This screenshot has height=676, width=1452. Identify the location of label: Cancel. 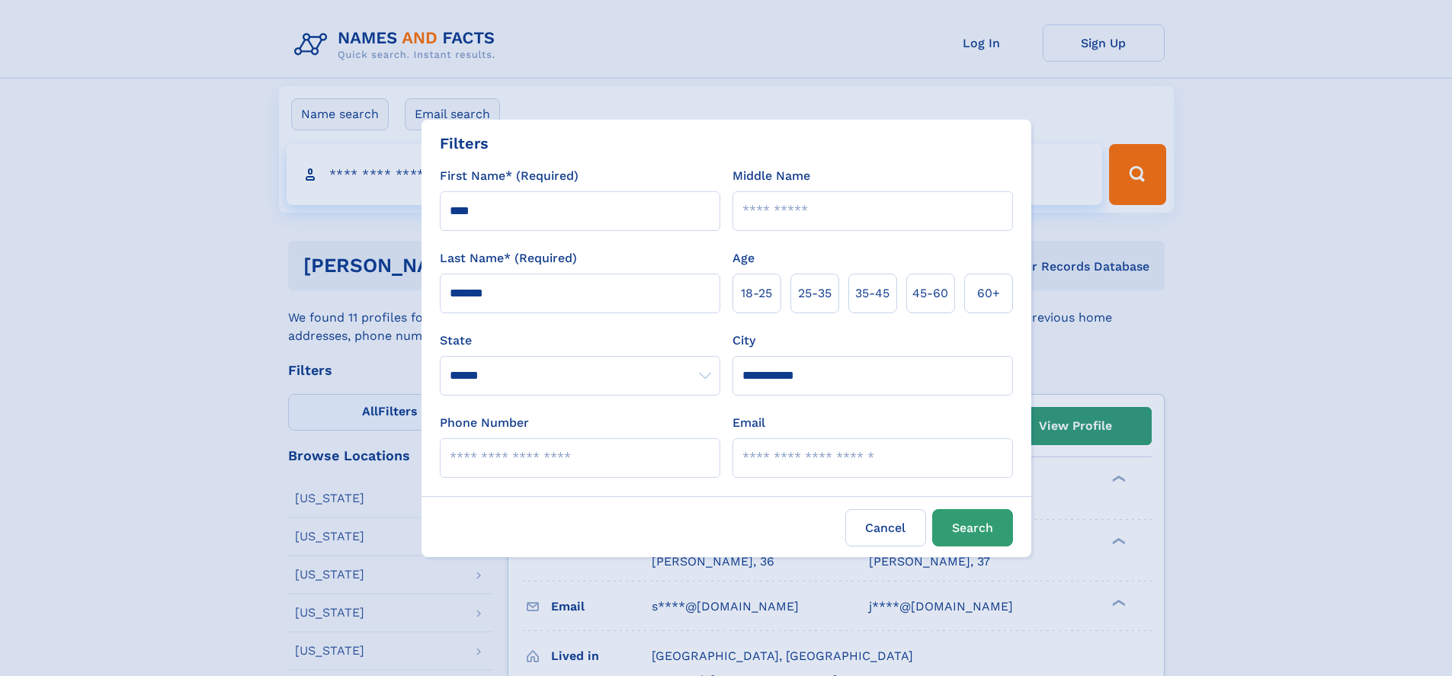
(886, 527).